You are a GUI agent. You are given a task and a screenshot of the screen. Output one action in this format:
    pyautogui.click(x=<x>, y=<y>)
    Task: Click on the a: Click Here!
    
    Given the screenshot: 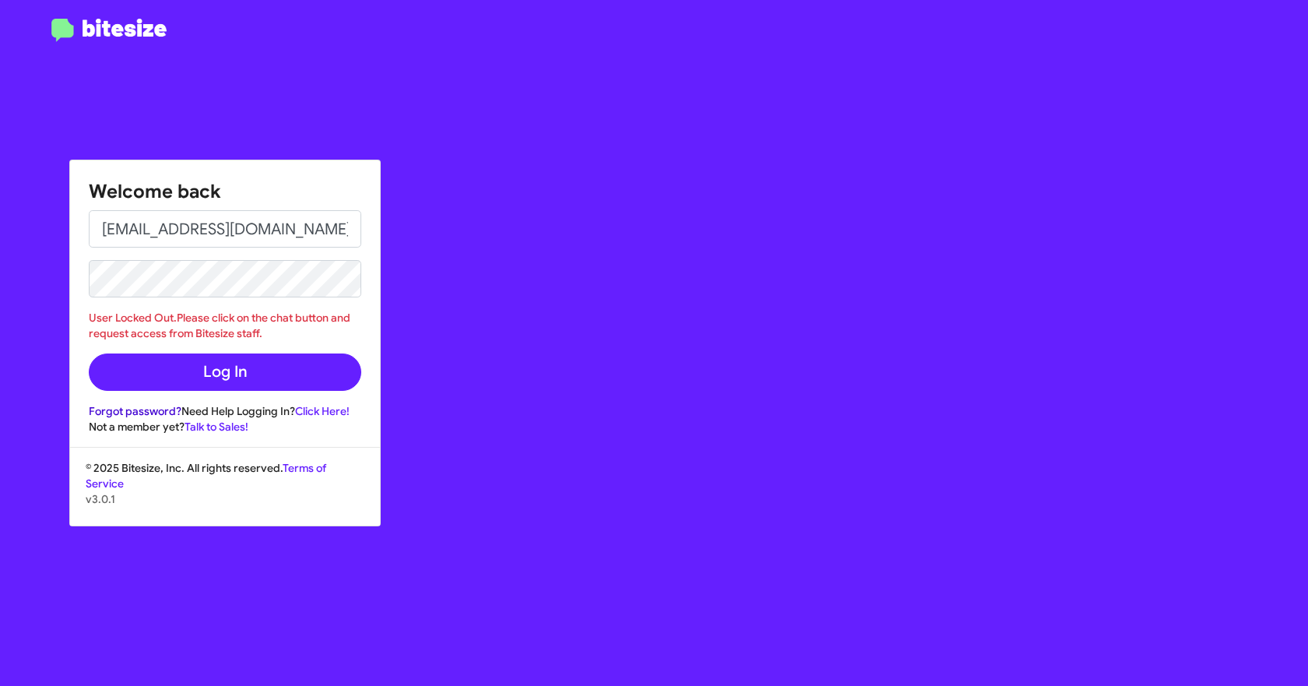 What is the action you would take?
    pyautogui.click(x=322, y=411)
    